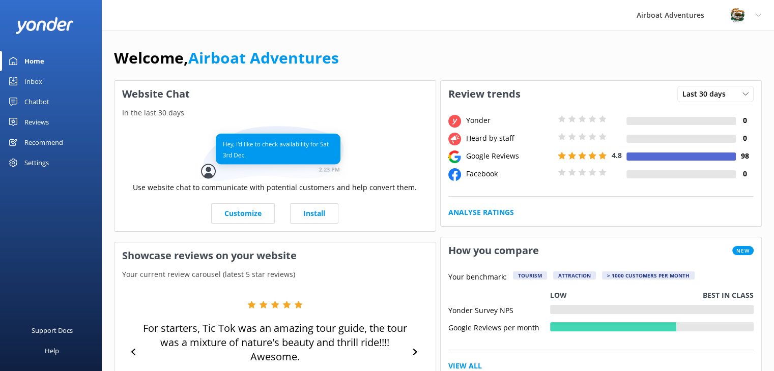 The height and width of the screenshot is (371, 774). I want to click on h4: 98, so click(744, 156).